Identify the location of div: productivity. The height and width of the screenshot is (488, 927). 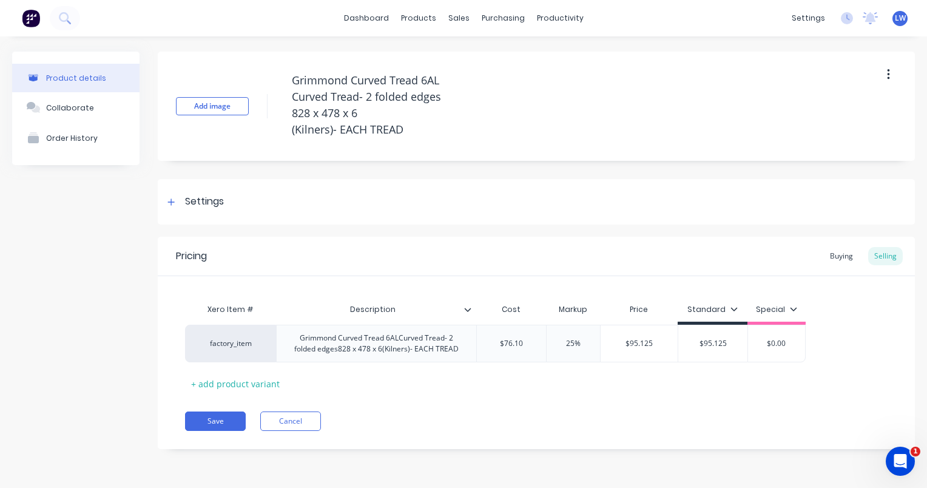
(560, 18).